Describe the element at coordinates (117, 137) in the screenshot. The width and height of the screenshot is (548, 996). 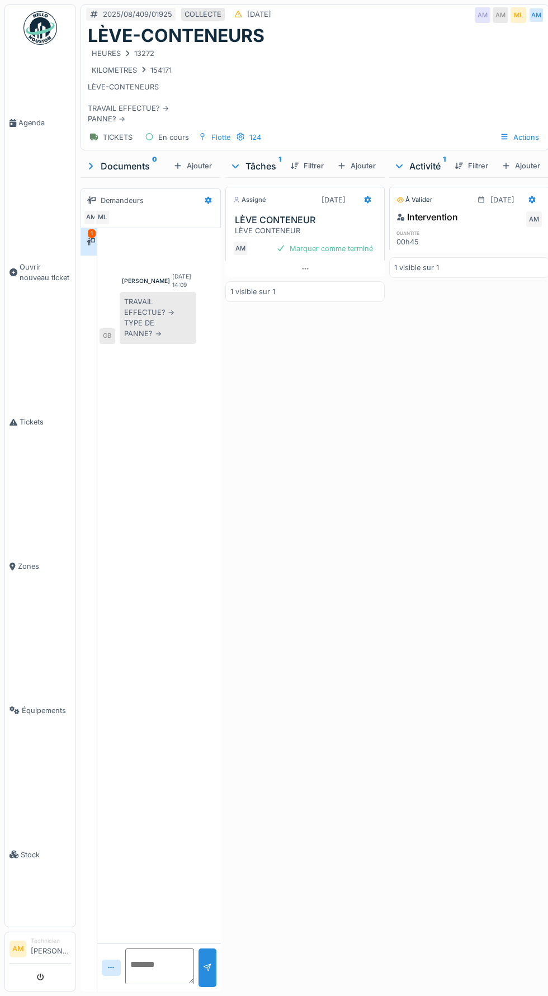
I see `div: TICKETS` at that location.